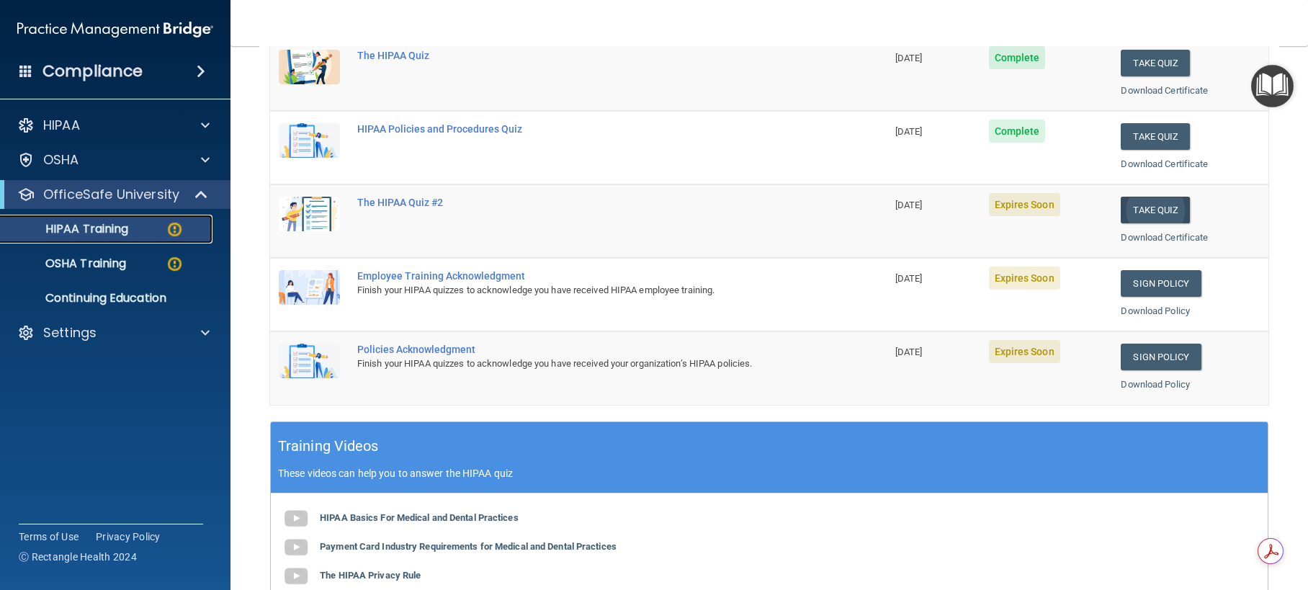 Image resolution: width=1308 pixels, height=590 pixels. What do you see at coordinates (128, 537) in the screenshot?
I see `a: Privacy Policy` at bounding box center [128, 537].